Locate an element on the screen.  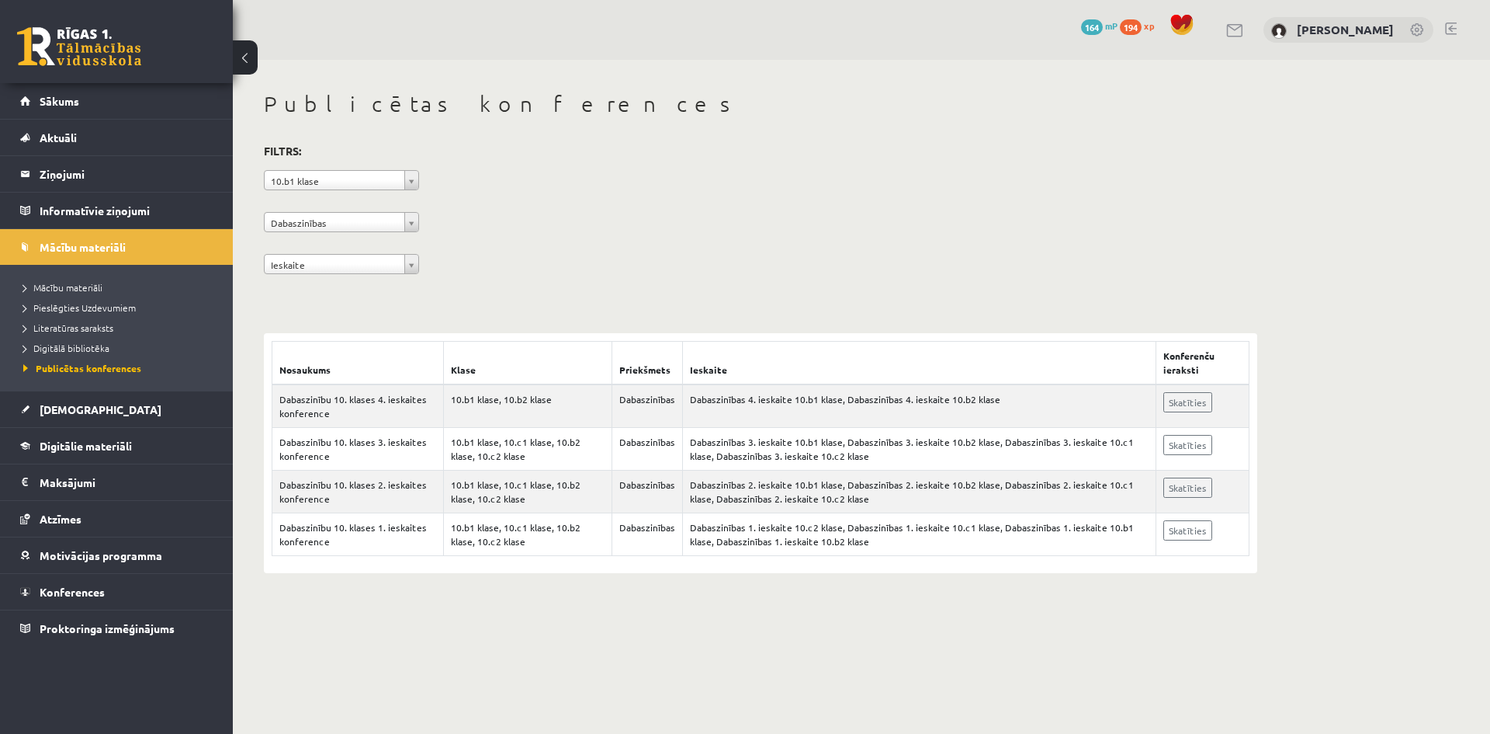
span: Motivācijas programma is located at coordinates (101, 555).